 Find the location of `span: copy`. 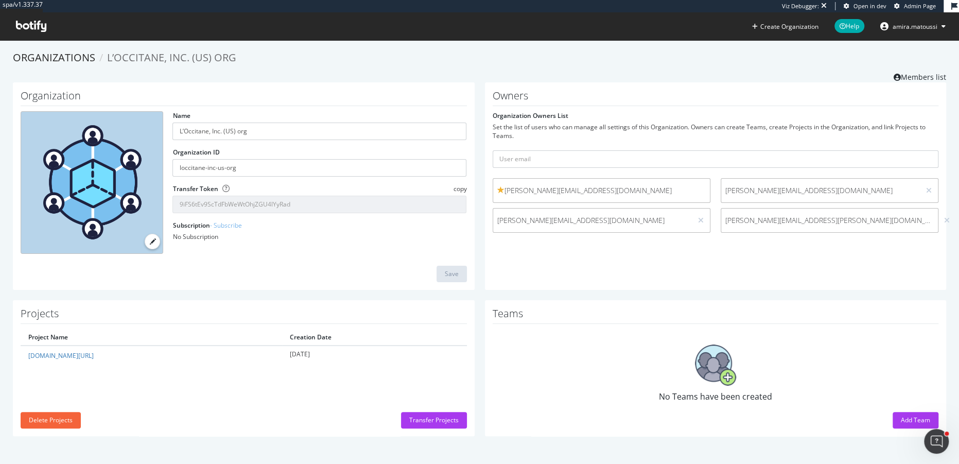

span: copy is located at coordinates (460, 188).